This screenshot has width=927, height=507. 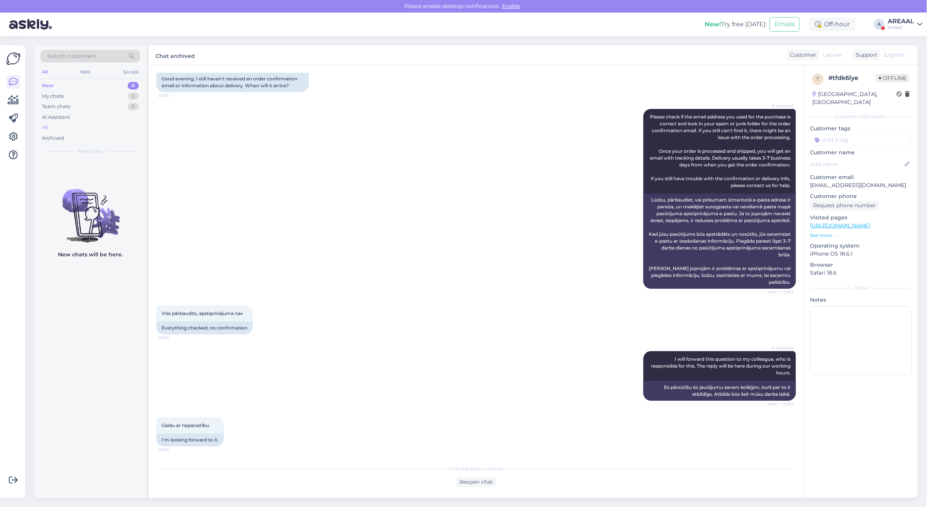 I want to click on span: I will forward this question to my colleague, who is responsible for this. The reply will be here..., so click(x=721, y=366).